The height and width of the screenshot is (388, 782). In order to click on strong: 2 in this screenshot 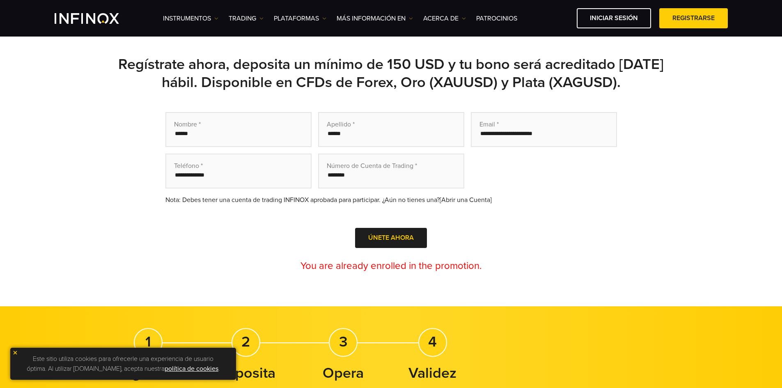, I will do `click(245, 341)`.